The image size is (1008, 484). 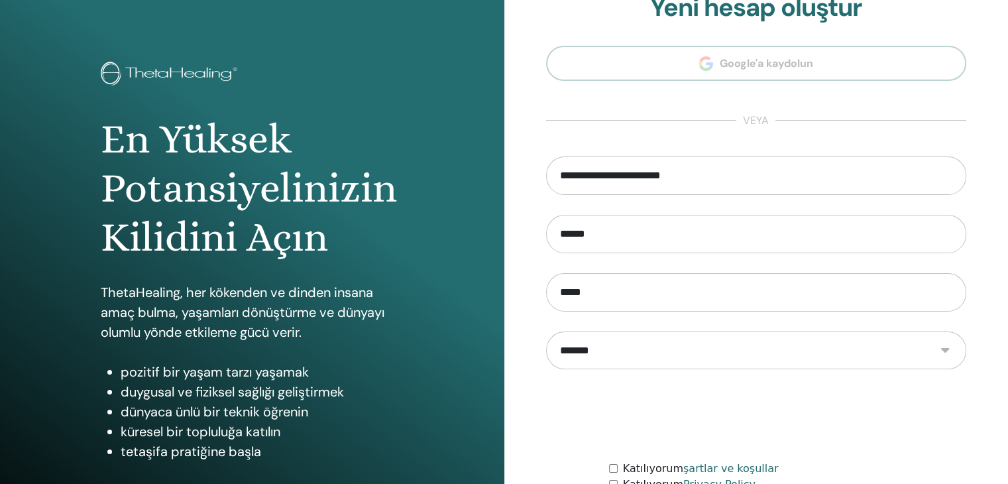 I want to click on li: dünyaca ünlü bir teknik öğrenin, so click(x=262, y=412).